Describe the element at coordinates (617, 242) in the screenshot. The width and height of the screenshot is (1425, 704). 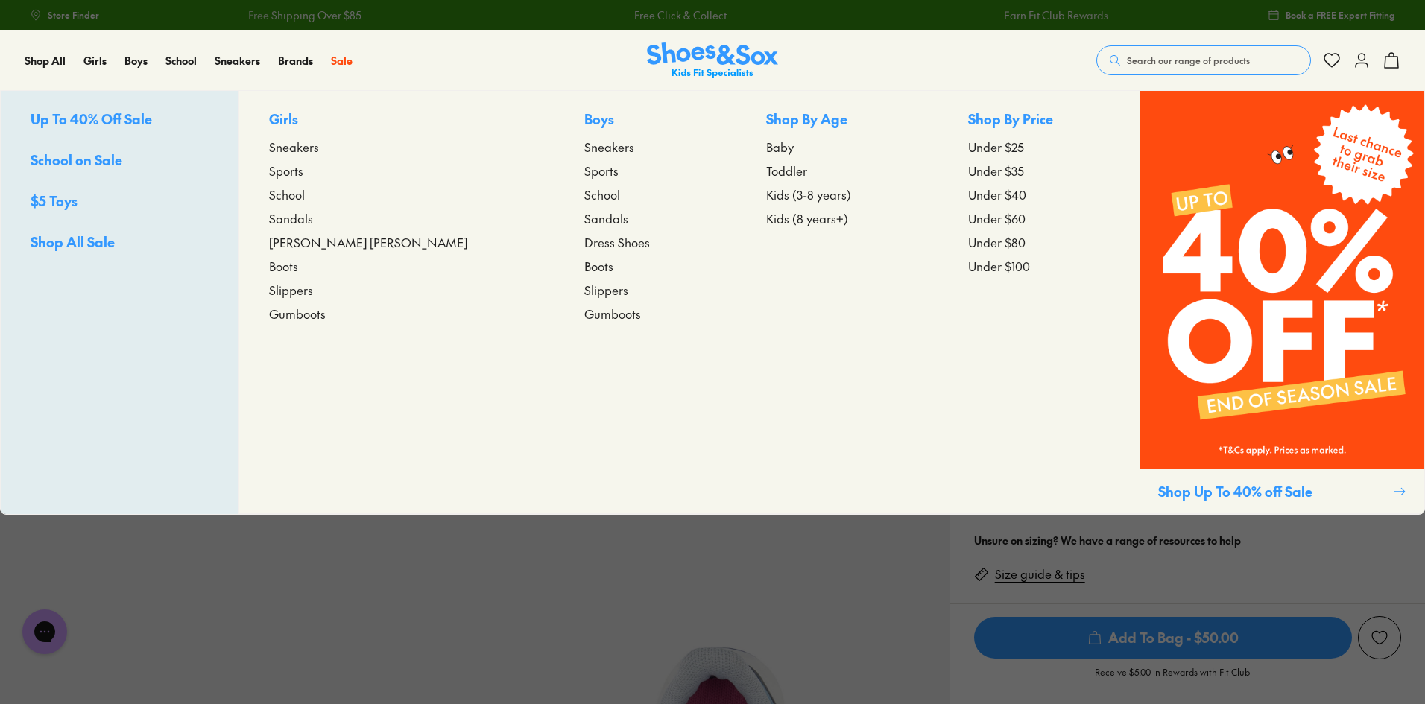
I see `span: Dress Shoes` at that location.